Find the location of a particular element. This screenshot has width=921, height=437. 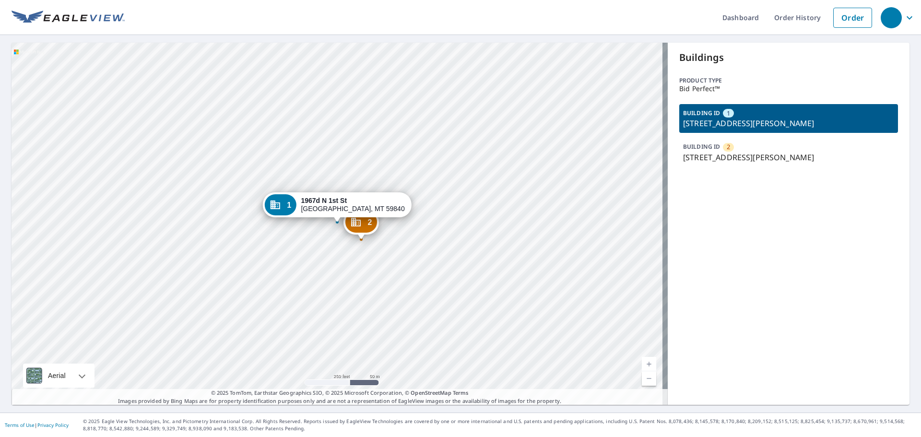

span: © 2025 TomTom, Earthstar Geographics SIO, © 2025 Microsoft Corporation, © is located at coordinates (340, 393).